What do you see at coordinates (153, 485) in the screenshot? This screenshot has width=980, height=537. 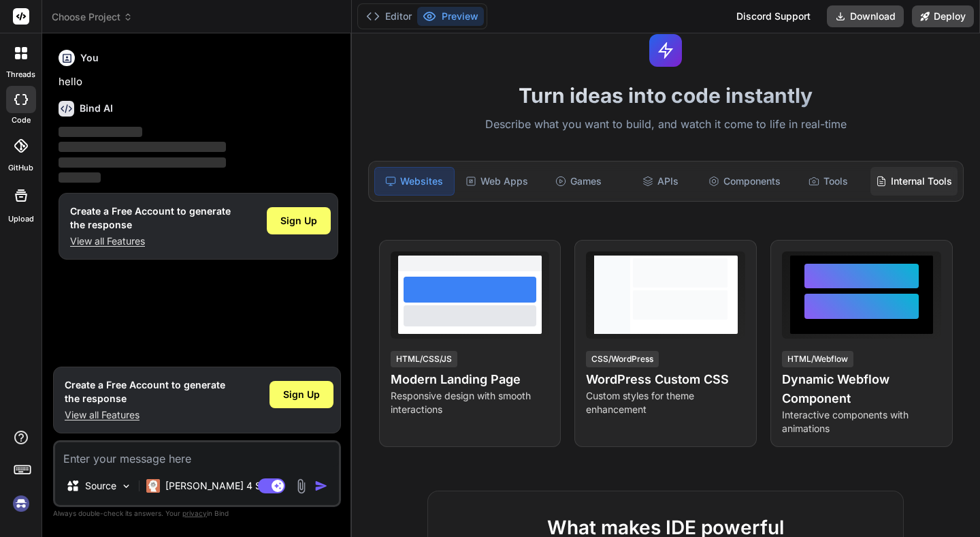 I see `img: Claude 4 Sonnet` at bounding box center [153, 485].